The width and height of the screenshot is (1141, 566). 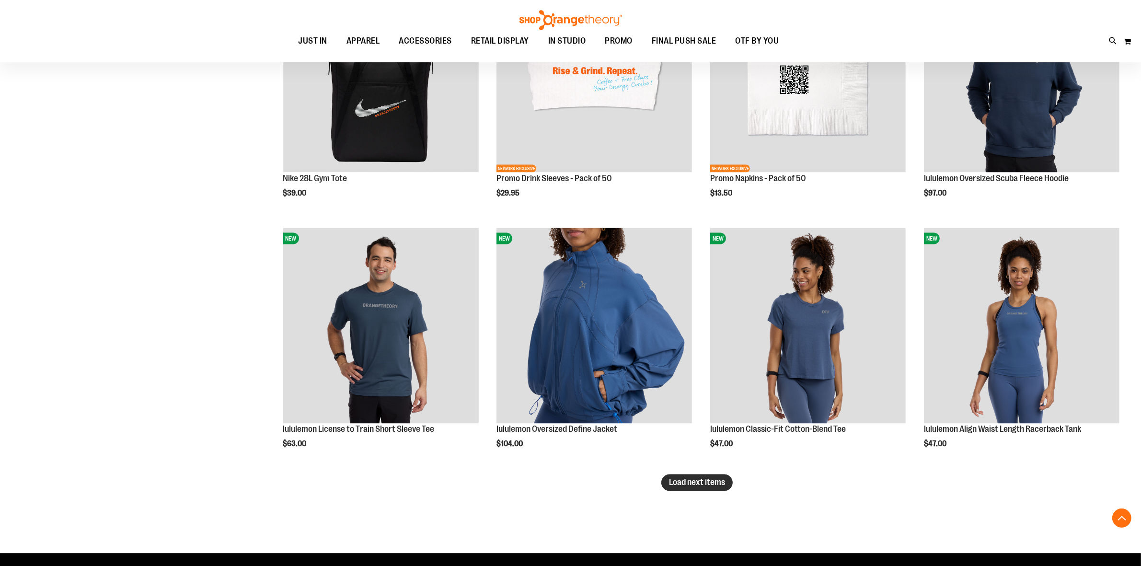 I want to click on a: lululemon Align Waist Length Racerback TankNEW, so click(x=1021, y=326).